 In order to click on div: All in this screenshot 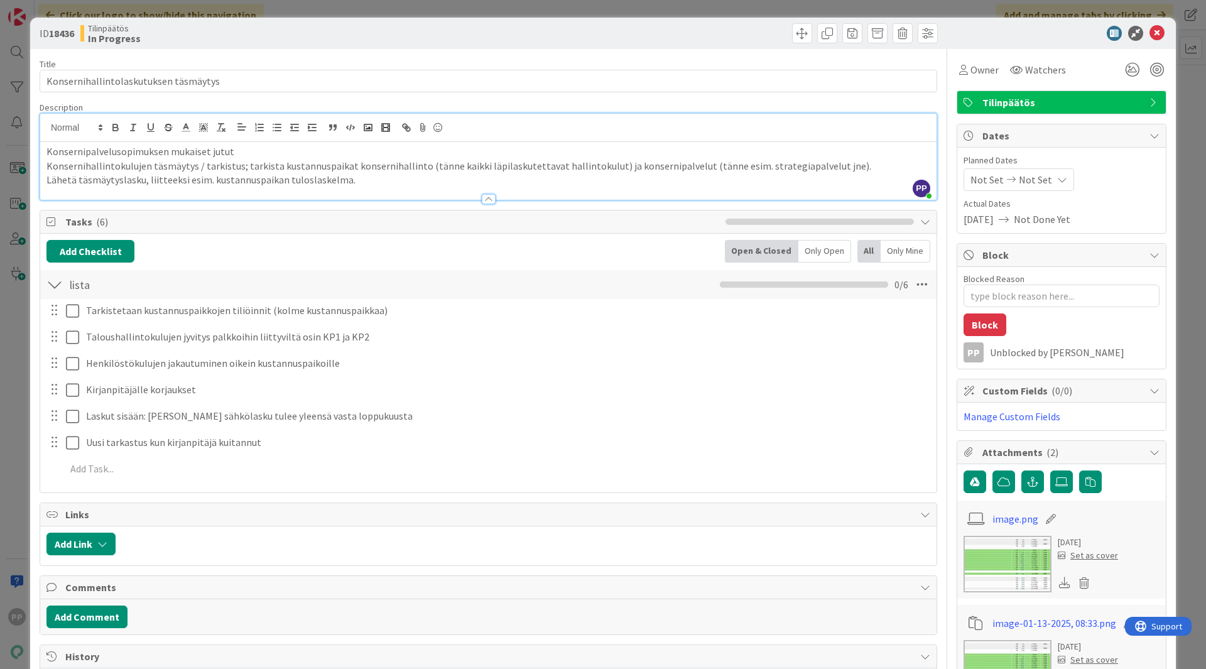, I will do `click(869, 251)`.